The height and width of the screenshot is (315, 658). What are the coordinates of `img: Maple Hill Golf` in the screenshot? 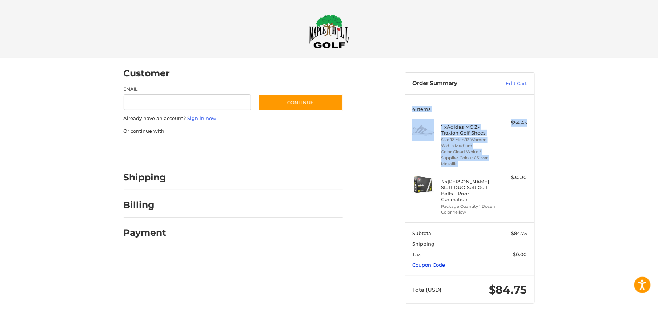 It's located at (329, 31).